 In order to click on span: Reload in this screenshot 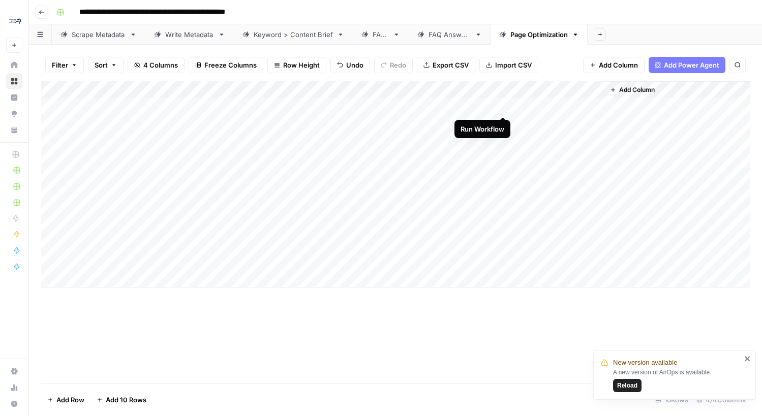, I will do `click(627, 386)`.